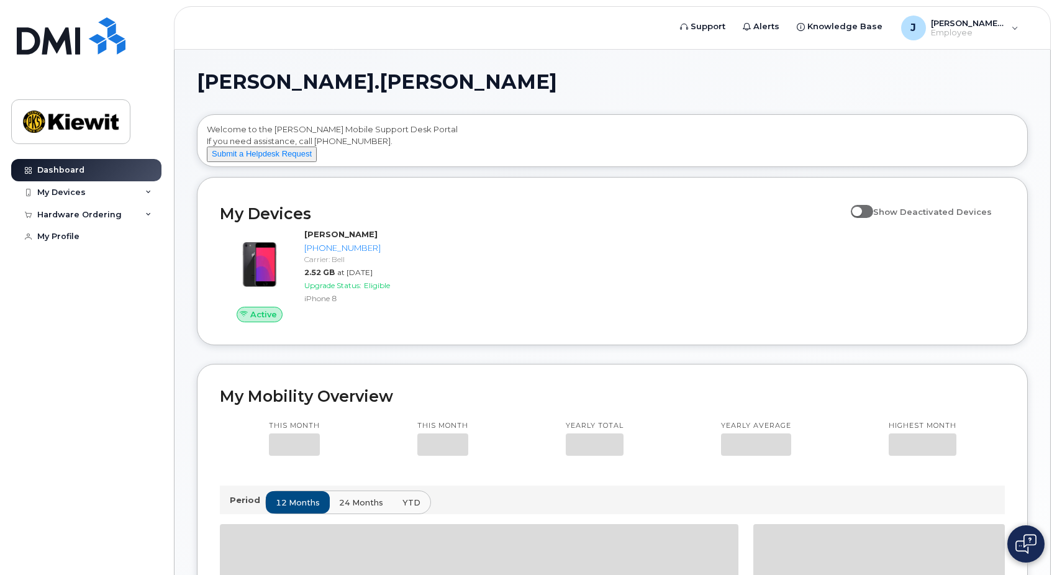 This screenshot has height=575, width=1057. What do you see at coordinates (261, 154) in the screenshot?
I see `button: Submit a Helpdesk Request` at bounding box center [261, 154].